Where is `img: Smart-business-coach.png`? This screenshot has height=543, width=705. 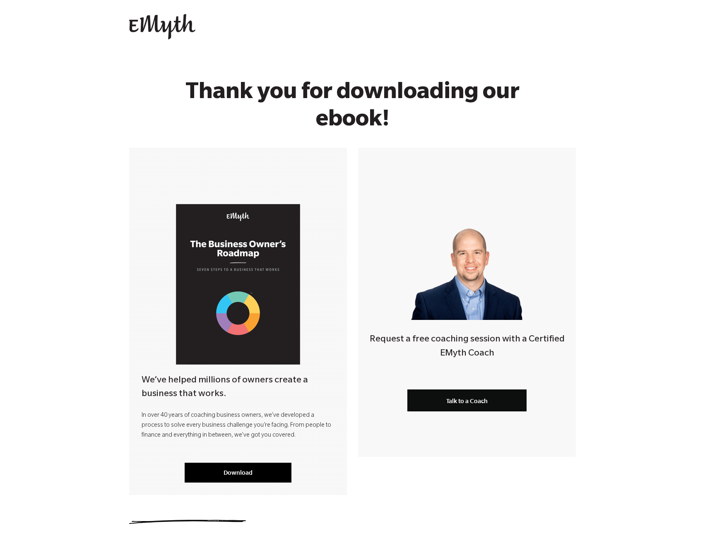 img: Smart-business-coach.png is located at coordinates (467, 266).